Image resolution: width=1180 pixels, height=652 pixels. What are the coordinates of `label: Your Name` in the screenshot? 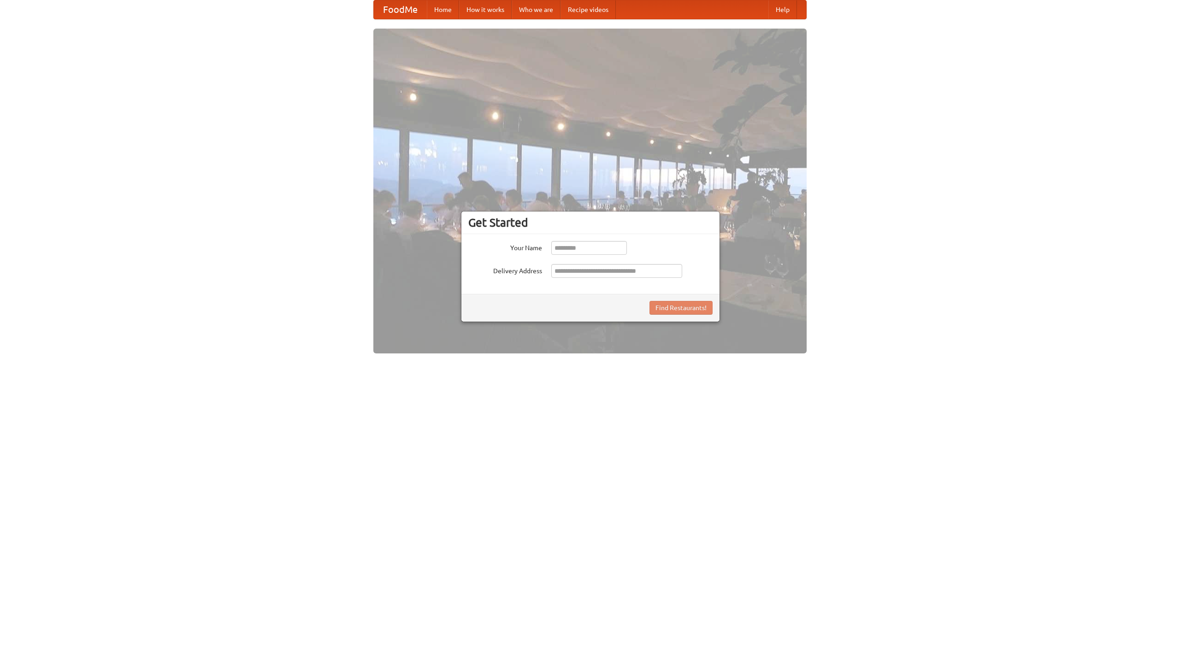 It's located at (505, 247).